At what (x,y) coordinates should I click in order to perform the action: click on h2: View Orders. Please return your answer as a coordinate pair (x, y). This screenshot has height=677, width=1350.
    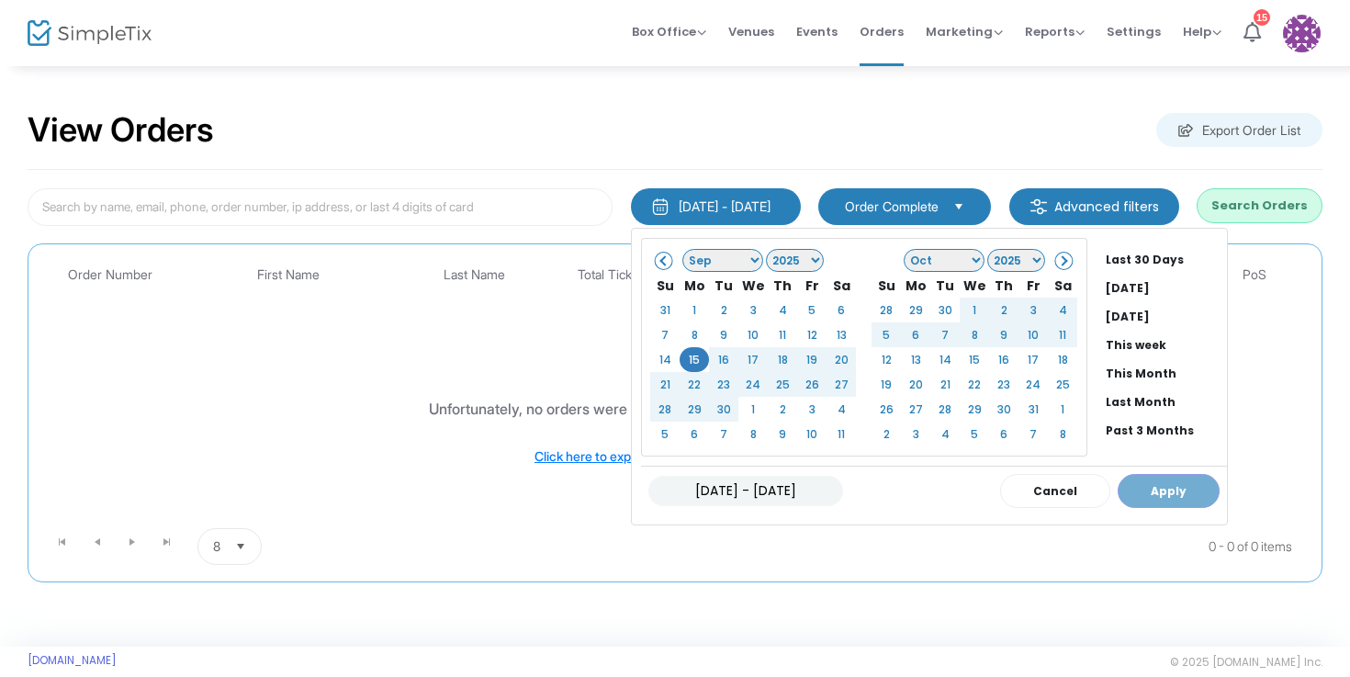
    Looking at the image, I should click on (120, 130).